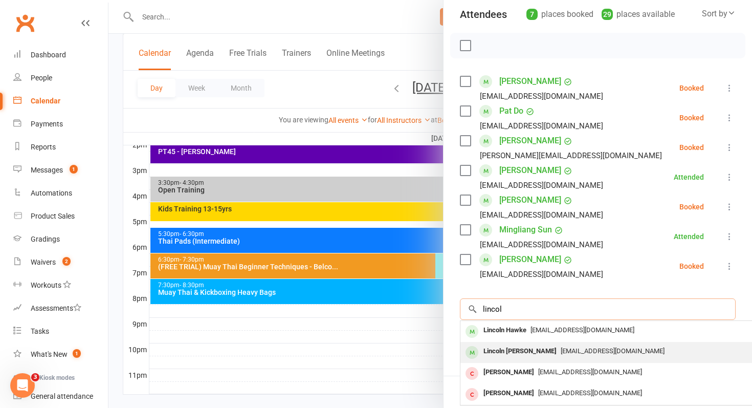  I want to click on a: Reports, so click(60, 147).